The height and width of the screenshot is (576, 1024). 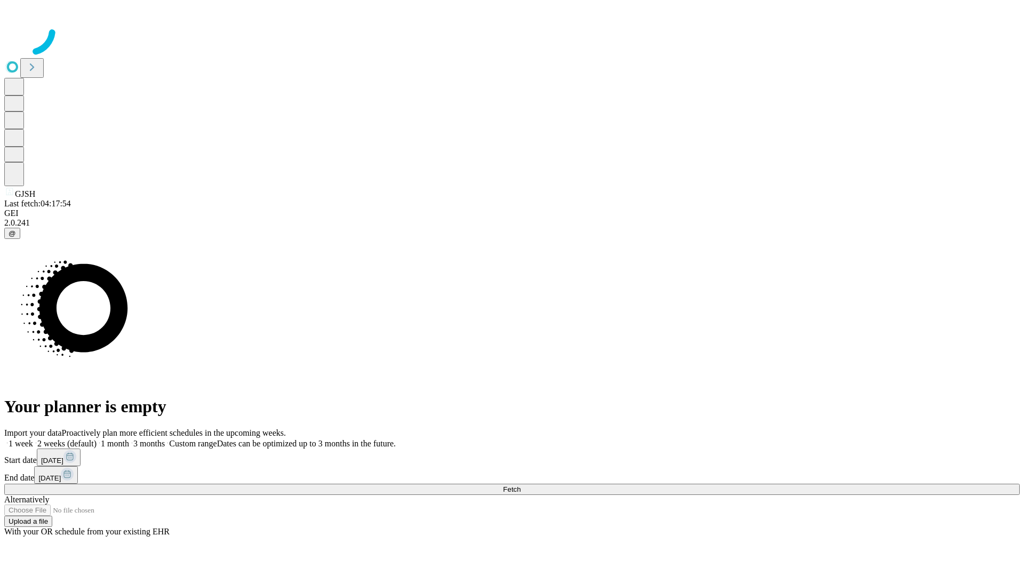 I want to click on span: Custom range, so click(x=193, y=443).